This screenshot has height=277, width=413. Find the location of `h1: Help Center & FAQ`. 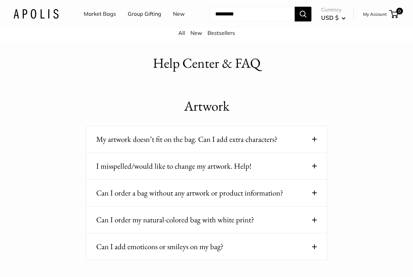

h1: Help Center & FAQ is located at coordinates (207, 63).